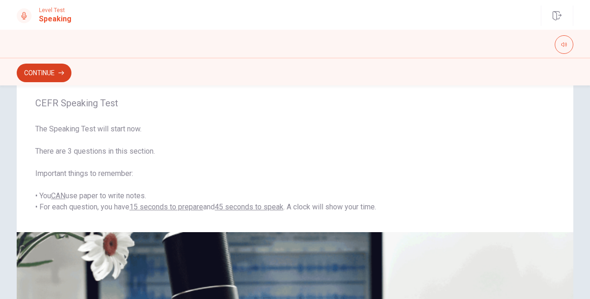  Describe the element at coordinates (249, 206) in the screenshot. I see `u: 45 seconds to speak` at that location.